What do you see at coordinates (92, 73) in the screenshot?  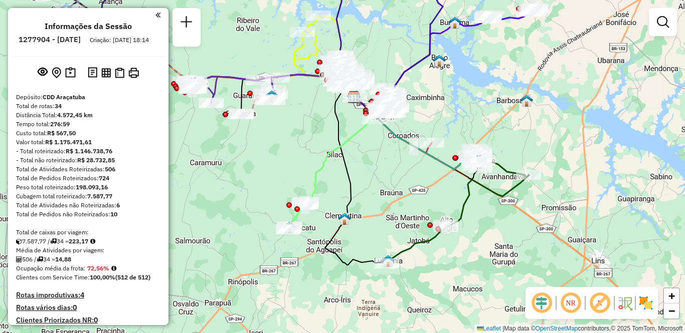 I see `button: Logs desbloquear sessão` at bounding box center [92, 73].